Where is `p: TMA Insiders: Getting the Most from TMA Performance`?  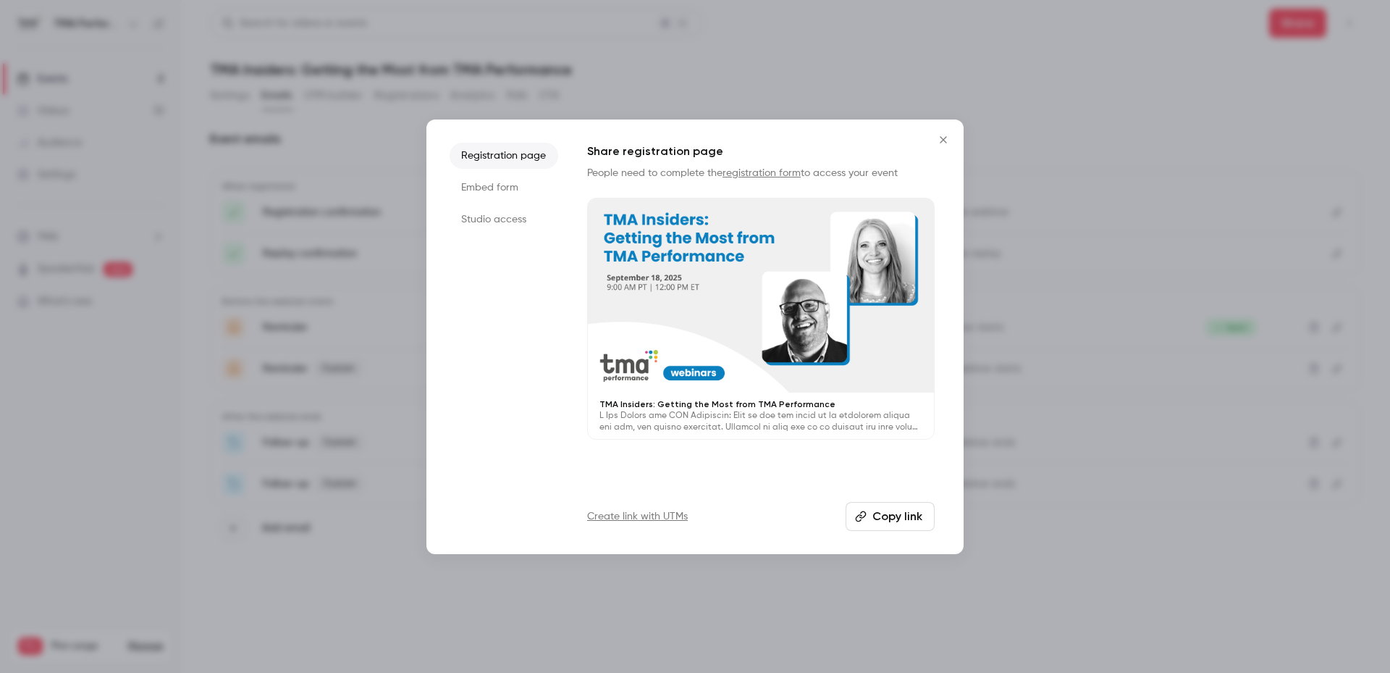
p: TMA Insiders: Getting the Most from TMA Performance is located at coordinates (761, 404).